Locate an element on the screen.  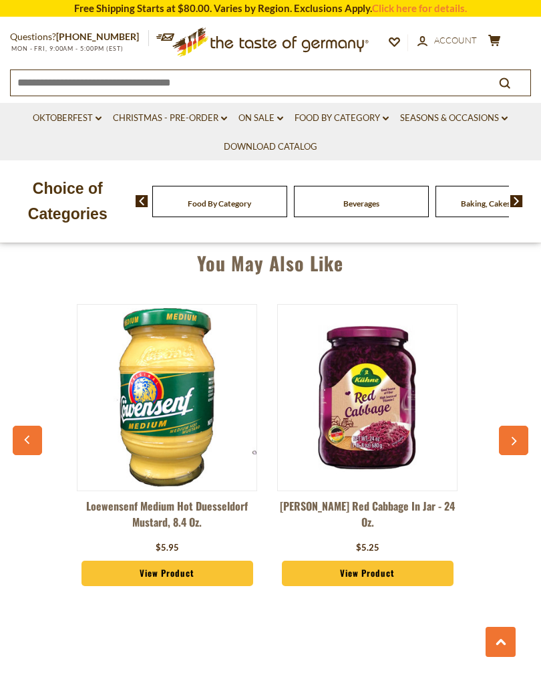
img: previous arrow is located at coordinates (142, 201).